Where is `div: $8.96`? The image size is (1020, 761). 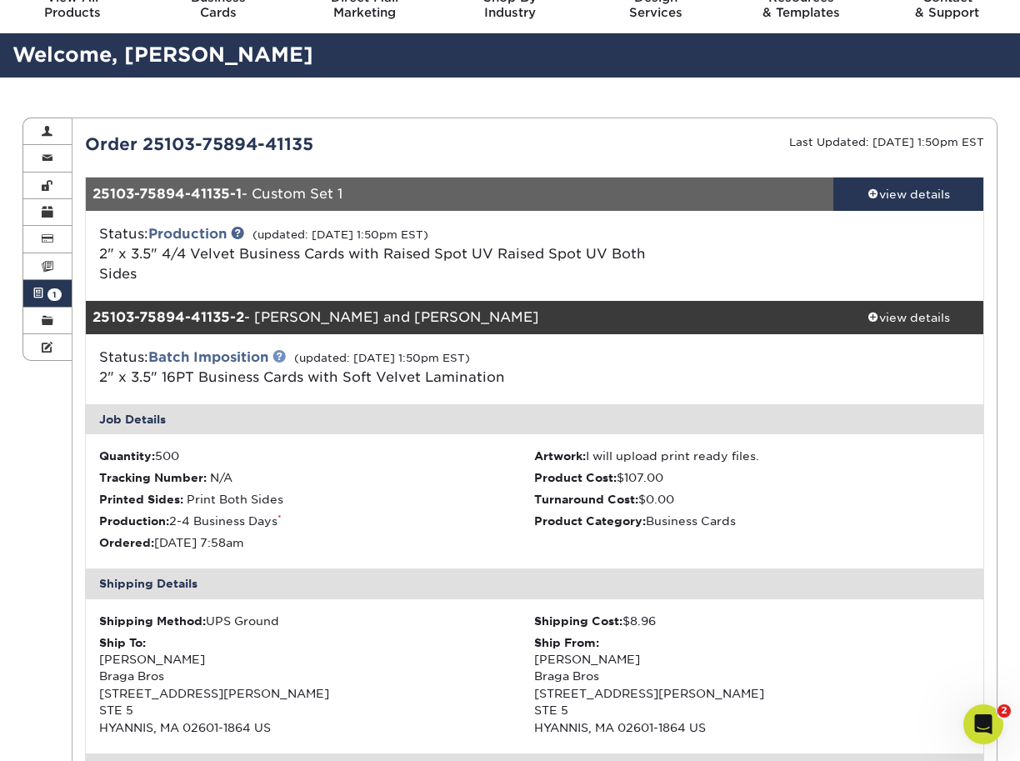
div: $8.96 is located at coordinates (752, 621).